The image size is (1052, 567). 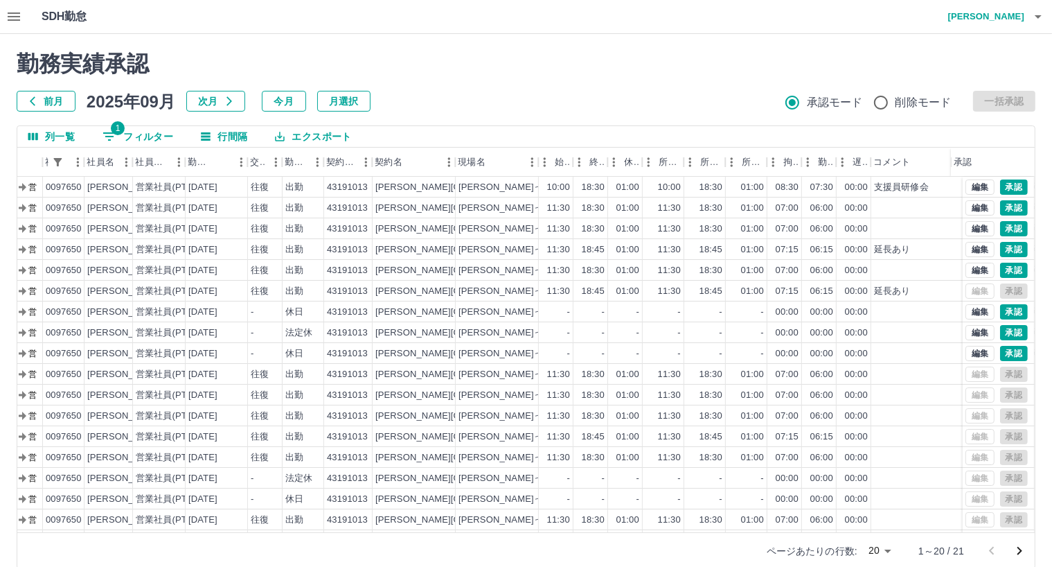 What do you see at coordinates (711, 291) in the screenshot?
I see `div: 18:45` at bounding box center [711, 291].